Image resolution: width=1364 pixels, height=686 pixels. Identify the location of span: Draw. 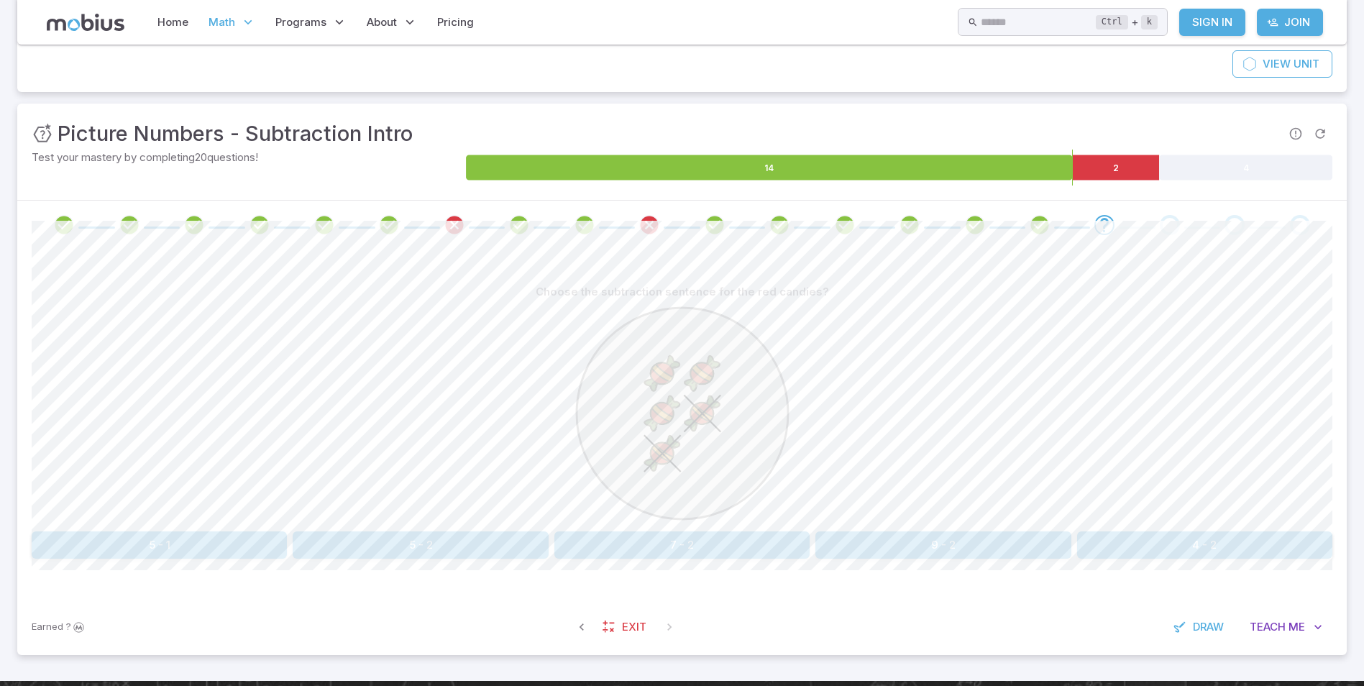
(1208, 627).